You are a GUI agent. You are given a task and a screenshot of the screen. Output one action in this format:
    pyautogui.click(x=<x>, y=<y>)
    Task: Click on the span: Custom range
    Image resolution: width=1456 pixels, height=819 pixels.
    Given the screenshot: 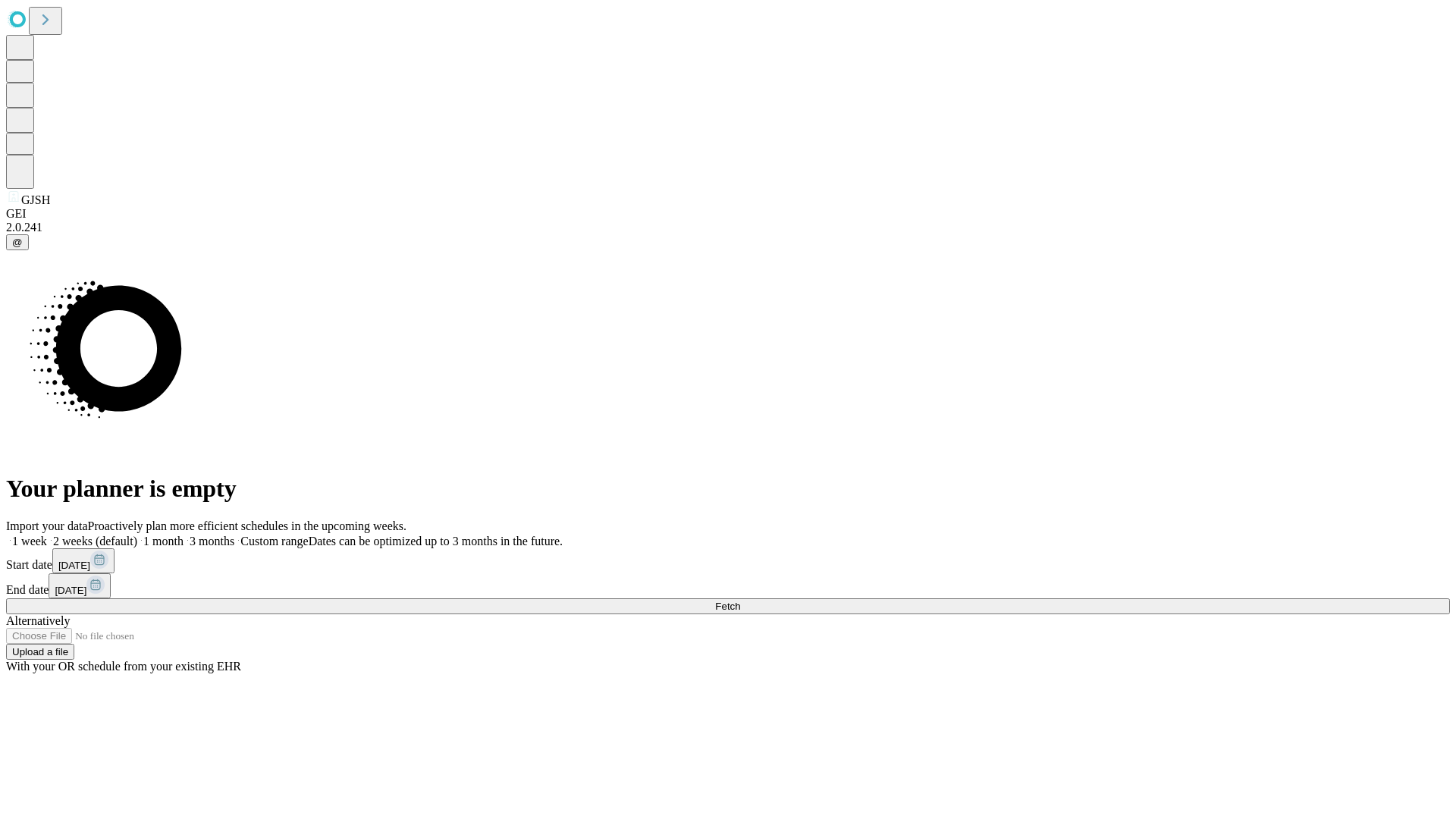 What is the action you would take?
    pyautogui.click(x=273, y=541)
    